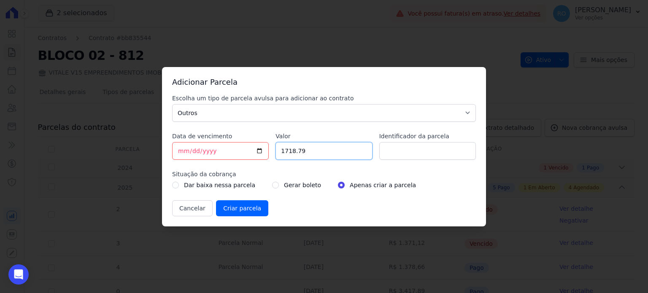 This screenshot has width=648, height=293. I want to click on label: Apenas criar a parcela, so click(383, 185).